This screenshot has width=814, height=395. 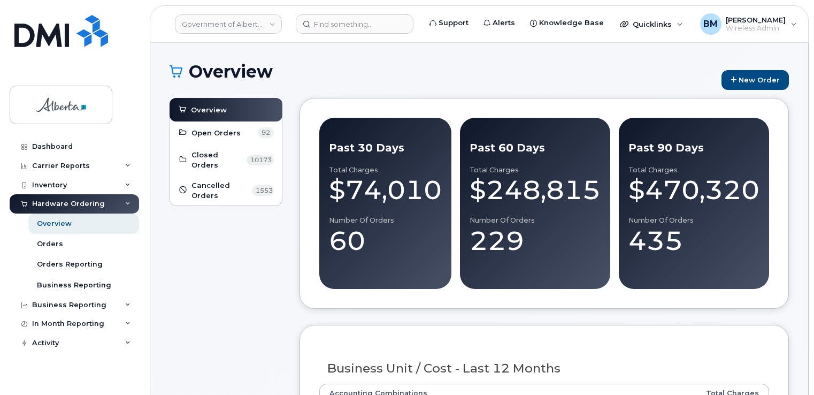 What do you see at coordinates (260, 160) in the screenshot?
I see `span: 10173` at bounding box center [260, 160].